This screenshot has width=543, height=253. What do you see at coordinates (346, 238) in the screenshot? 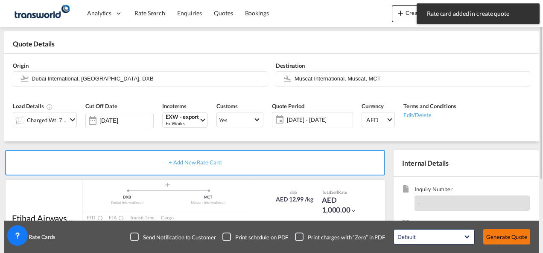
I see `div: Print charges with “Zero” in PDF` at bounding box center [346, 238].